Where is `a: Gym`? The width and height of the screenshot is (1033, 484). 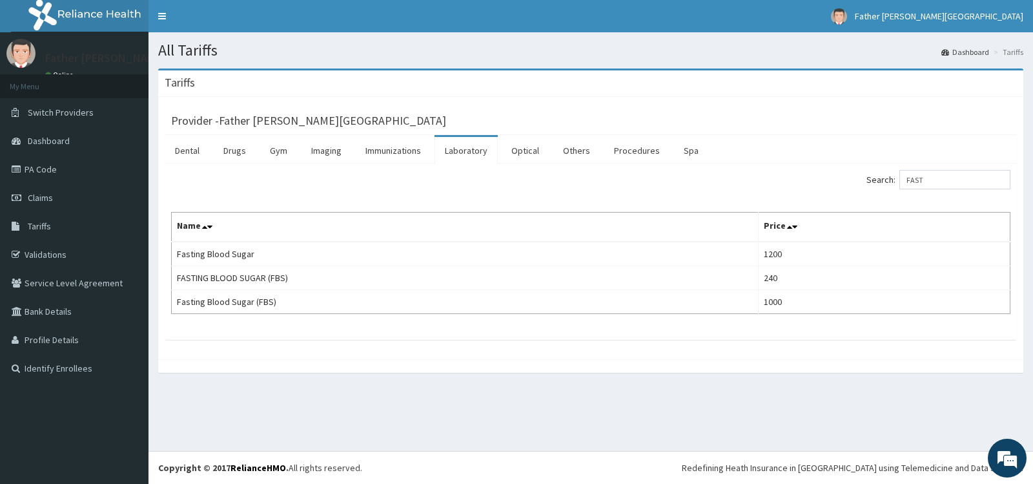
a: Gym is located at coordinates (278, 150).